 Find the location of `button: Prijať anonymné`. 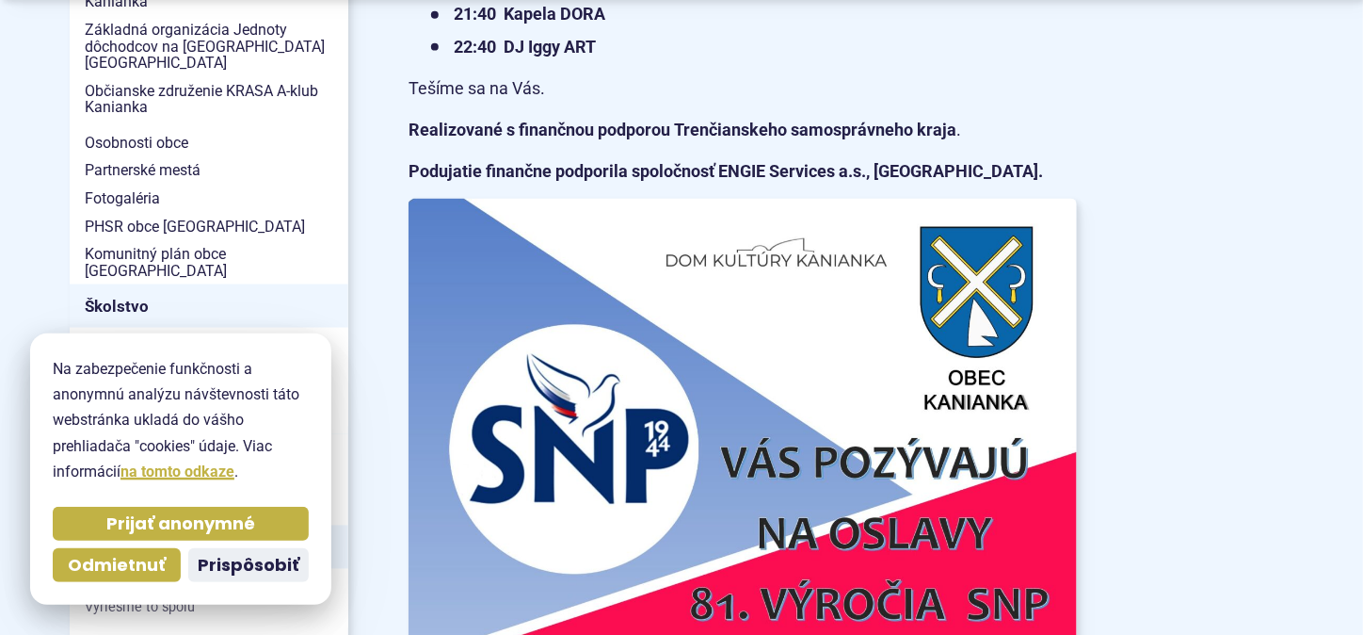

button: Prijať anonymné is located at coordinates (181, 523).